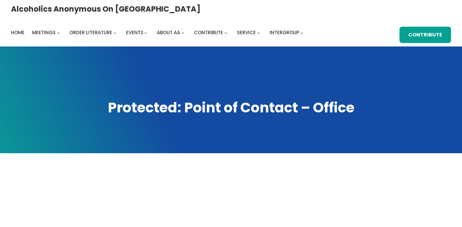 This screenshot has height=227, width=462. Describe the element at coordinates (285, 33) in the screenshot. I see `a: Intergroup` at that location.